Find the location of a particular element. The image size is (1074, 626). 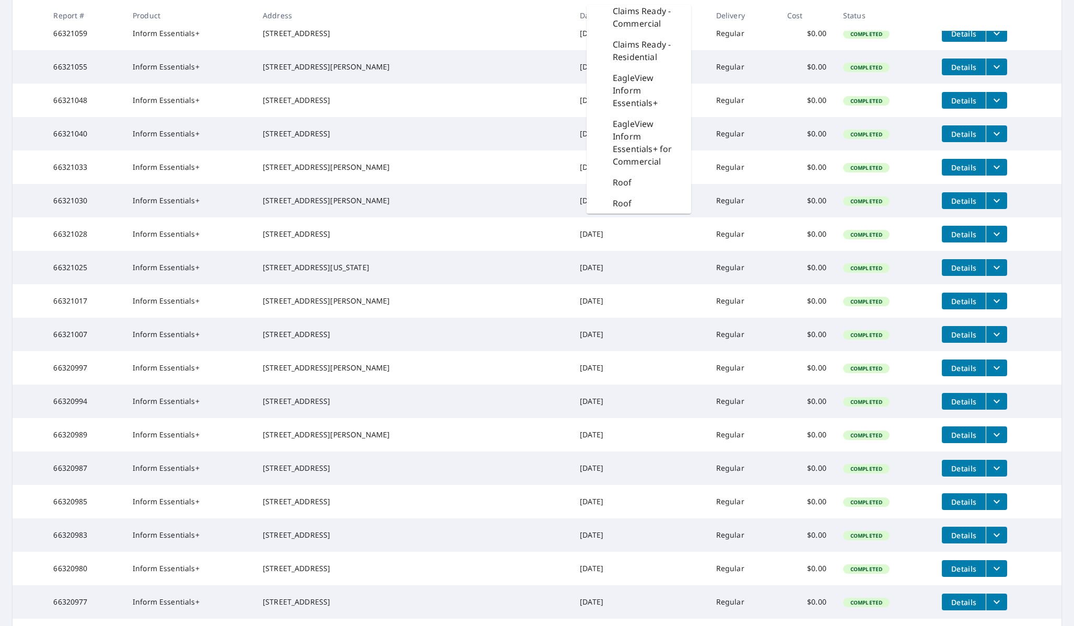

td: 66321033 is located at coordinates (85, 167).